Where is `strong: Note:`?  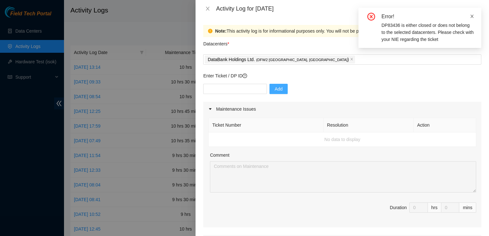
strong: Note: is located at coordinates (221, 31).